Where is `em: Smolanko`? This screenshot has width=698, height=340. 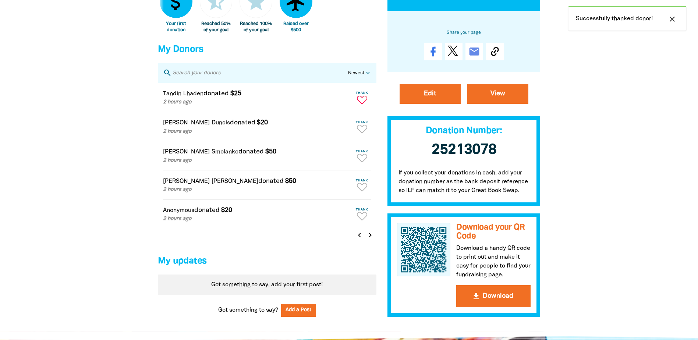
em: Smolanko is located at coordinates (225, 152).